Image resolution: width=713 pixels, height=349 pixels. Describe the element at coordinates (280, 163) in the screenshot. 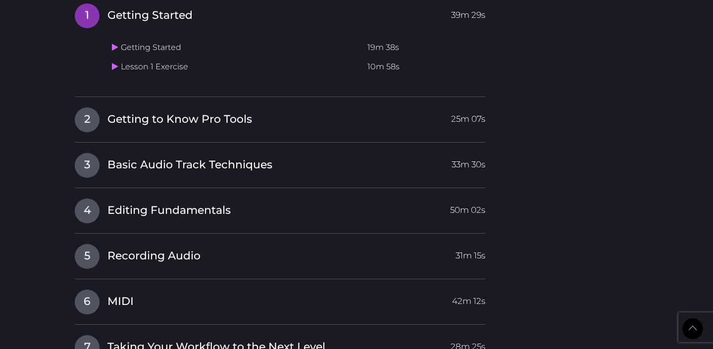

I see `a: 3Basic Audio Track Techniques33m 30s` at that location.